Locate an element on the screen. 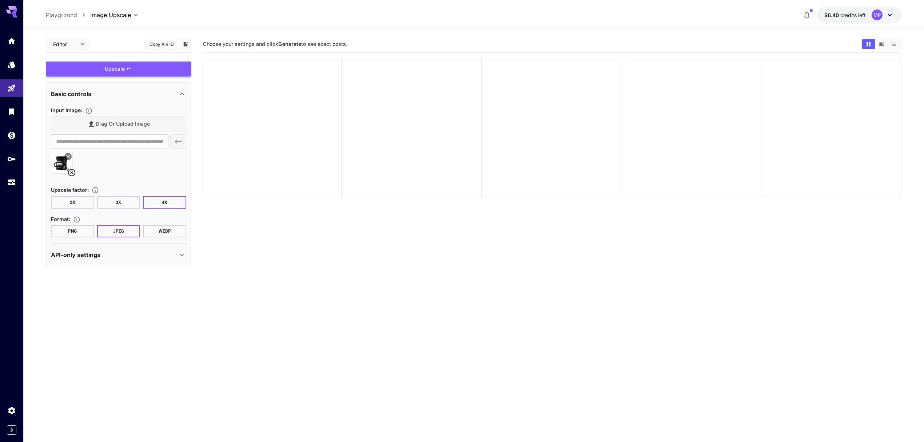 This screenshot has width=924, height=442. div: $6.39896 is located at coordinates (845, 15).